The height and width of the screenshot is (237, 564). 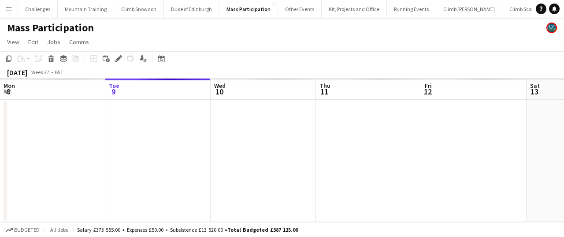 What do you see at coordinates (79, 42) in the screenshot?
I see `a: Comms` at bounding box center [79, 42].